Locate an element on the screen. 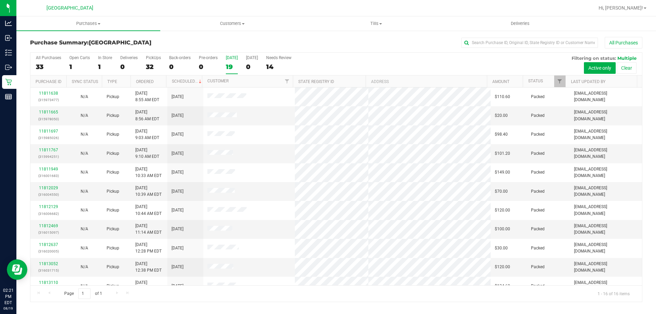  a: Ordered is located at coordinates (145, 82).